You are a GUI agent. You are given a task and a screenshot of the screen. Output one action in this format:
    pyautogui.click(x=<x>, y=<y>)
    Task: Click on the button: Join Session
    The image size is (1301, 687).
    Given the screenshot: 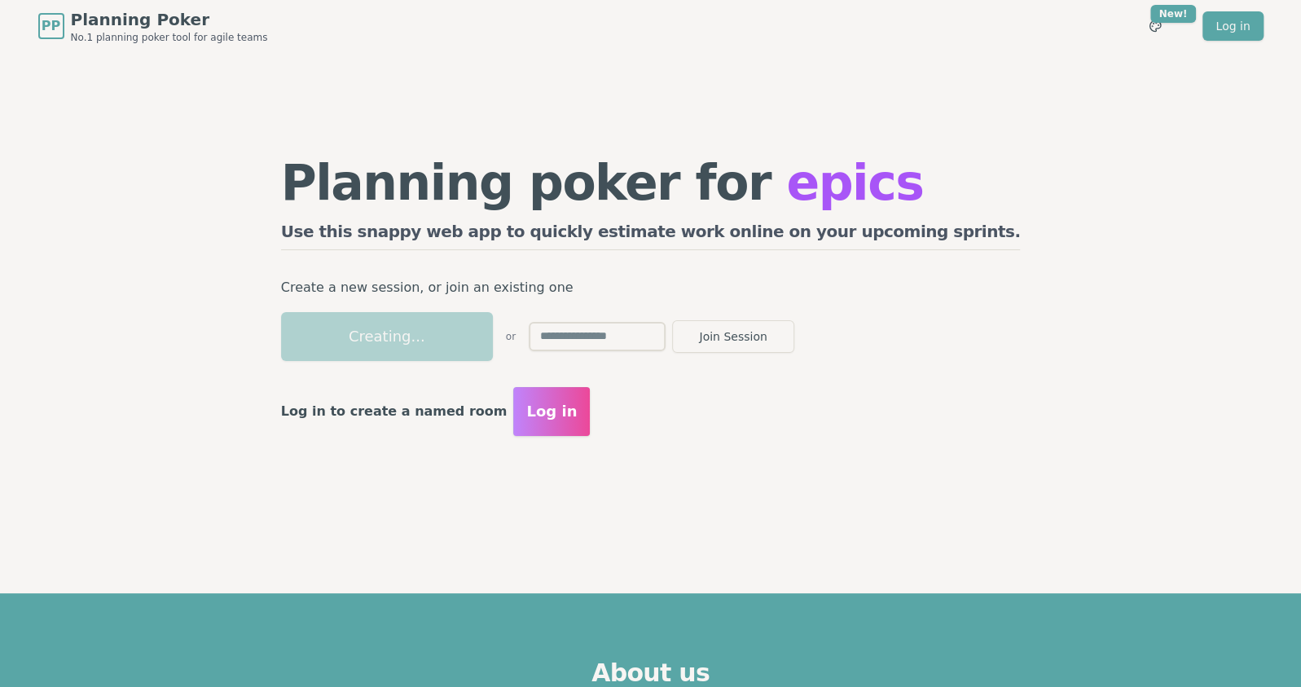 What is the action you would take?
    pyautogui.click(x=733, y=336)
    